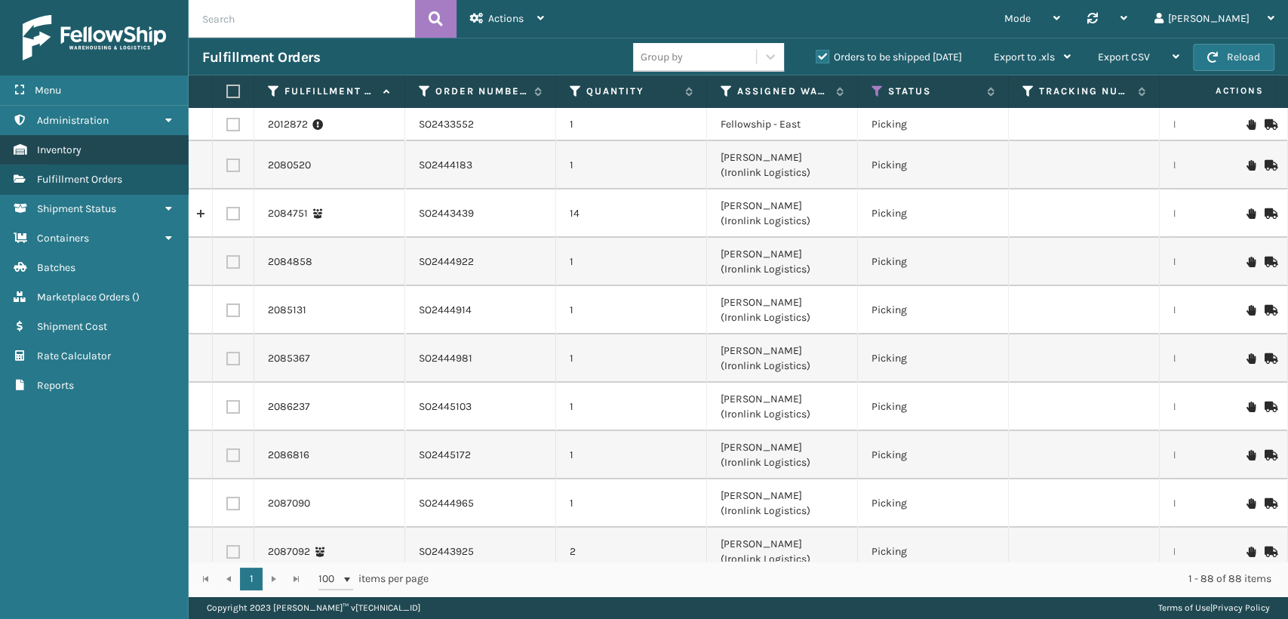  What do you see at coordinates (251, 579) in the screenshot?
I see `a: 1` at bounding box center [251, 579].